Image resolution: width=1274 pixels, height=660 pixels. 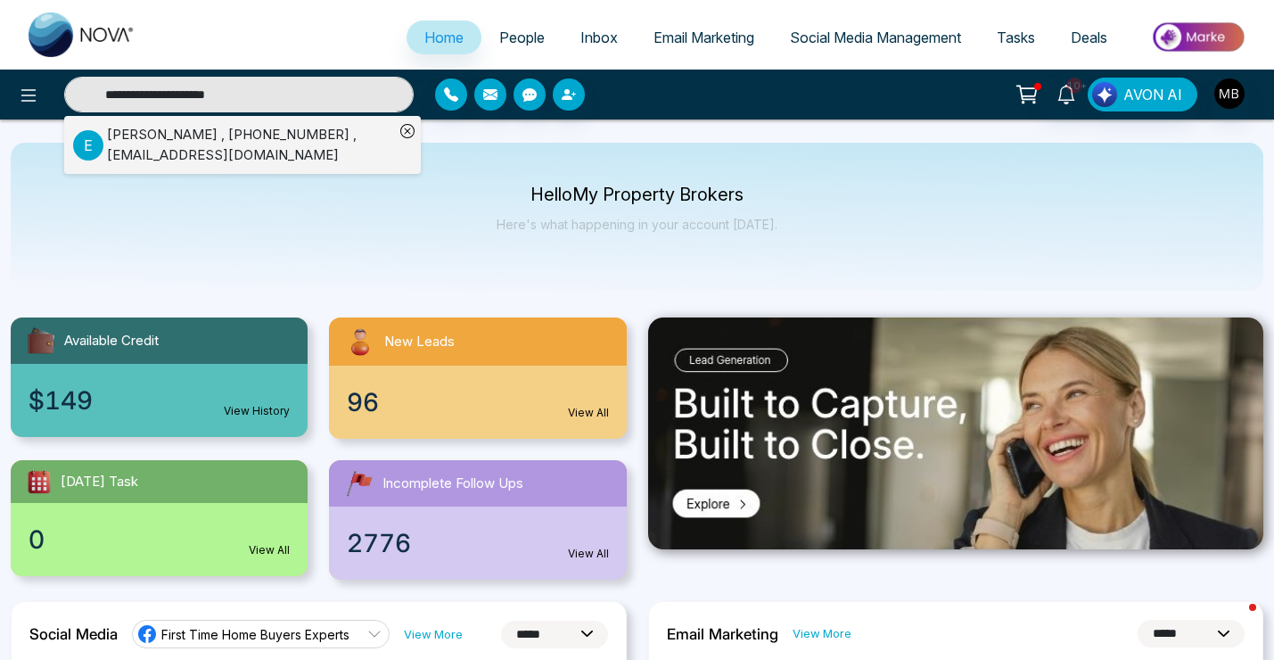 I want to click on a: New Leads96View All, so click(x=477, y=378).